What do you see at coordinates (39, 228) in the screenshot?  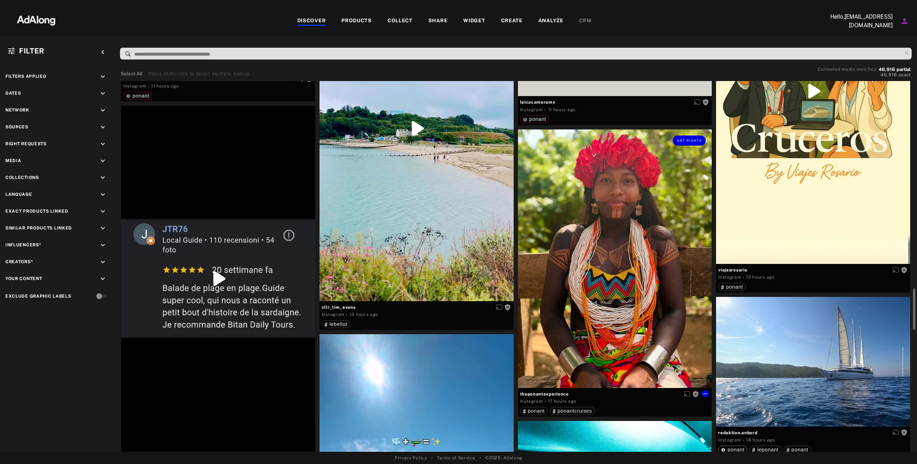 I see `span: Similar Products Linked` at bounding box center [39, 228].